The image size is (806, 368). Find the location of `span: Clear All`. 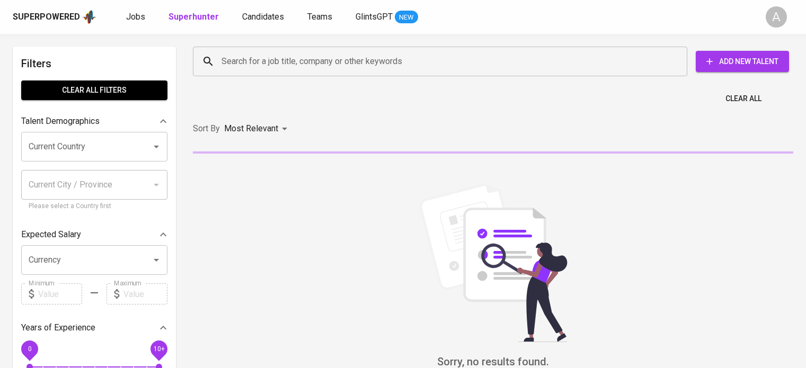

span: Clear All is located at coordinates (744, 99).